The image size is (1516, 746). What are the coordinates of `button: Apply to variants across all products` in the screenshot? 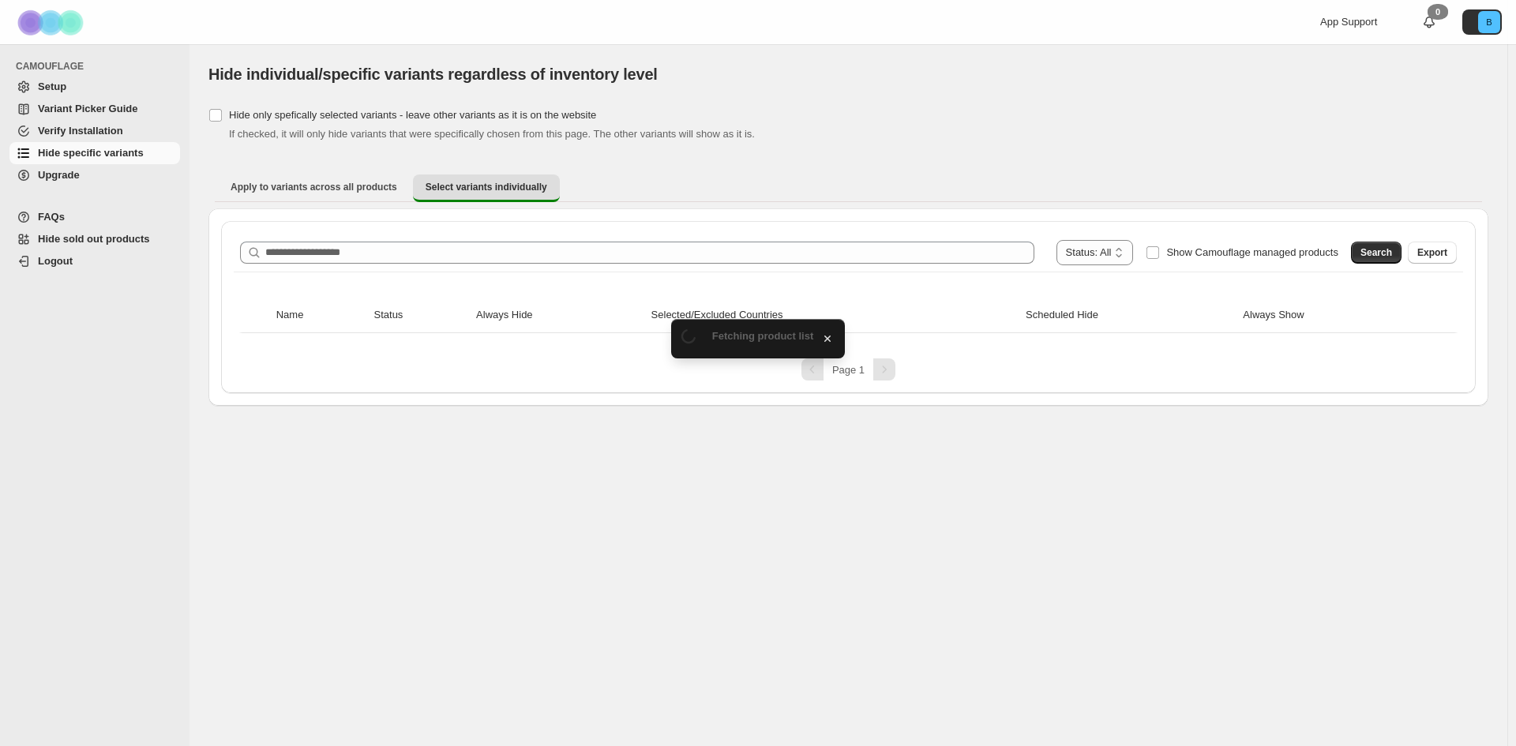 It's located at (313, 187).